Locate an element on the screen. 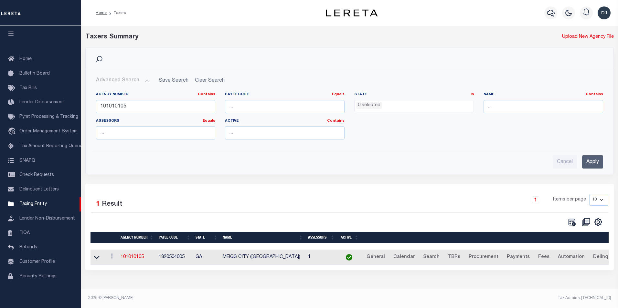 The height and width of the screenshot is (308, 618). span: Check Requests is located at coordinates (36, 175).